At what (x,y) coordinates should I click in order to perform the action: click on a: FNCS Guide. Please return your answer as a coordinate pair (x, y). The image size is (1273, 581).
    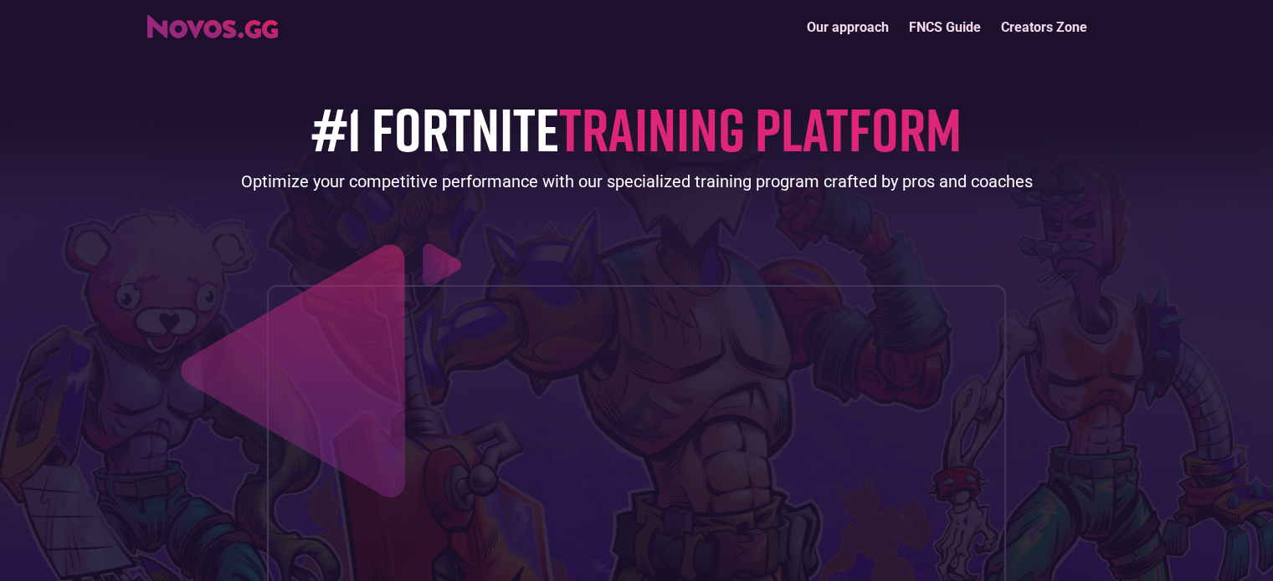
    Looking at the image, I should click on (945, 27).